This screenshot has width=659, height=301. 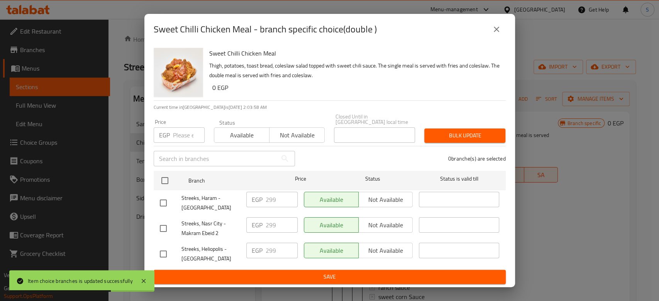 What do you see at coordinates (297, 135) in the screenshot?
I see `button: Not available` at bounding box center [297, 135].